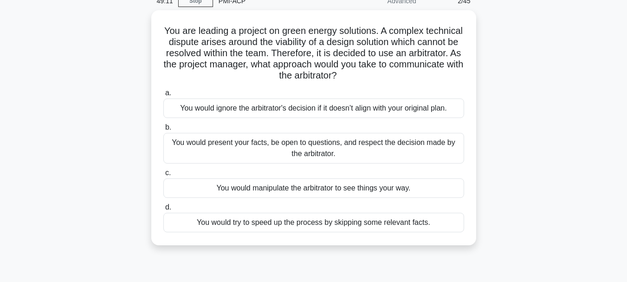 The width and height of the screenshot is (627, 282). I want to click on h5: You are leading a project on green energy solutions. A complex technical dispute arises around th..., so click(314, 53).